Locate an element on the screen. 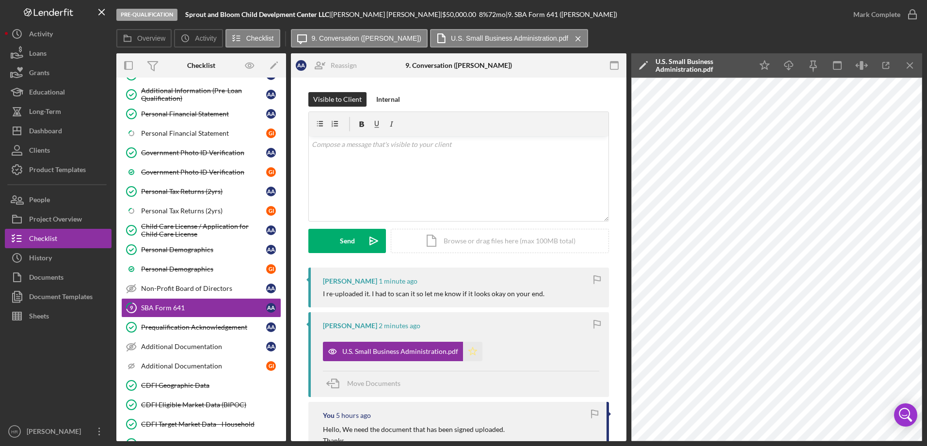  button: Project Overview is located at coordinates (58, 219).